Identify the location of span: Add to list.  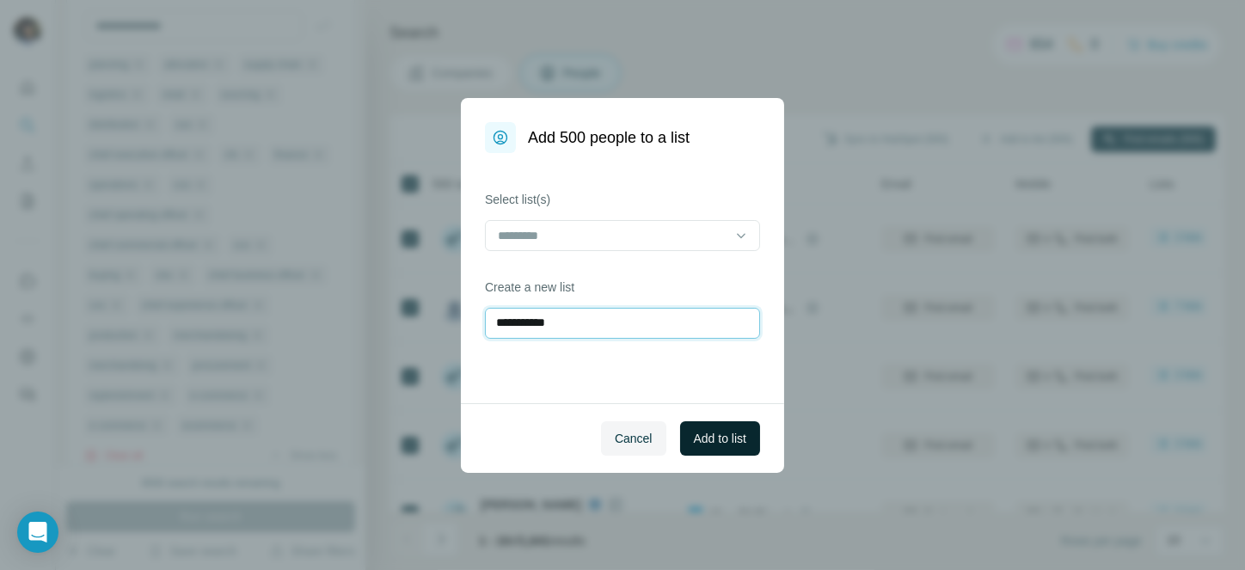
(719, 438).